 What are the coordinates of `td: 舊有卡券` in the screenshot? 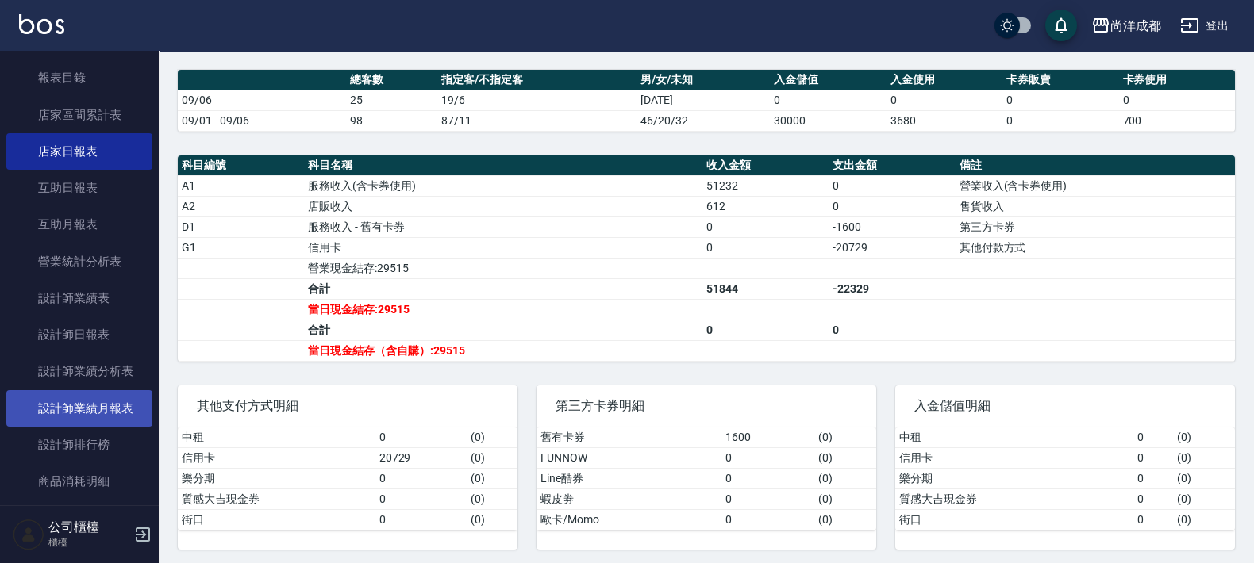 It's located at (629, 438).